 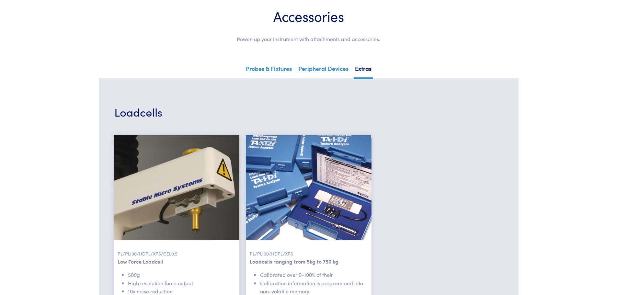 I want to click on p: Low Force Loadcell, so click(x=176, y=262).